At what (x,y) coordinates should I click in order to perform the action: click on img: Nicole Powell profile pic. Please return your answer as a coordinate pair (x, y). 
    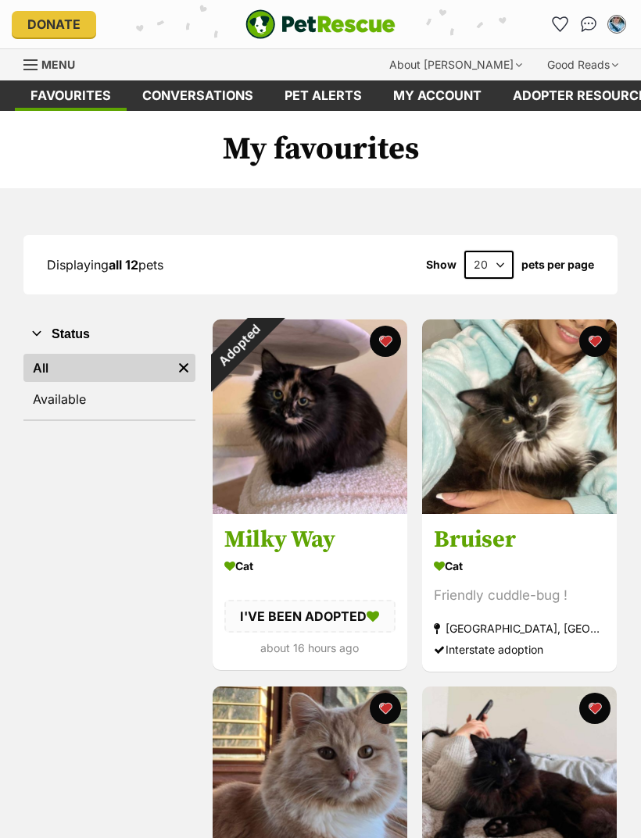
    Looking at the image, I should click on (616, 24).